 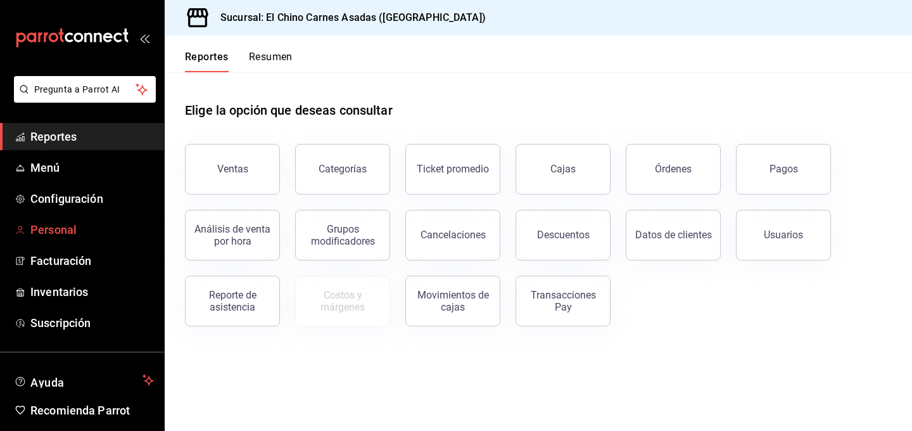 I want to click on h1: Elige la opción que deseas consultar, so click(x=289, y=110).